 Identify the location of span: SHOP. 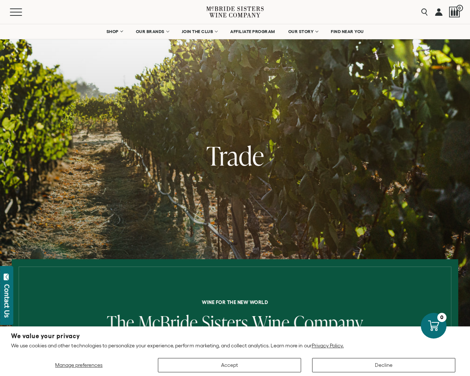
(113, 32).